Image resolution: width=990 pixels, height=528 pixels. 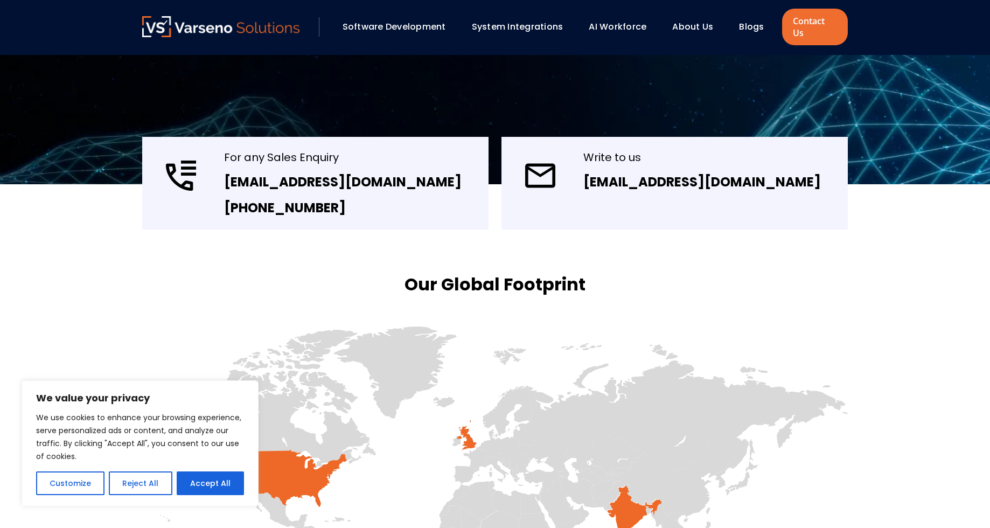 I want to click on a: About Us, so click(x=693, y=26).